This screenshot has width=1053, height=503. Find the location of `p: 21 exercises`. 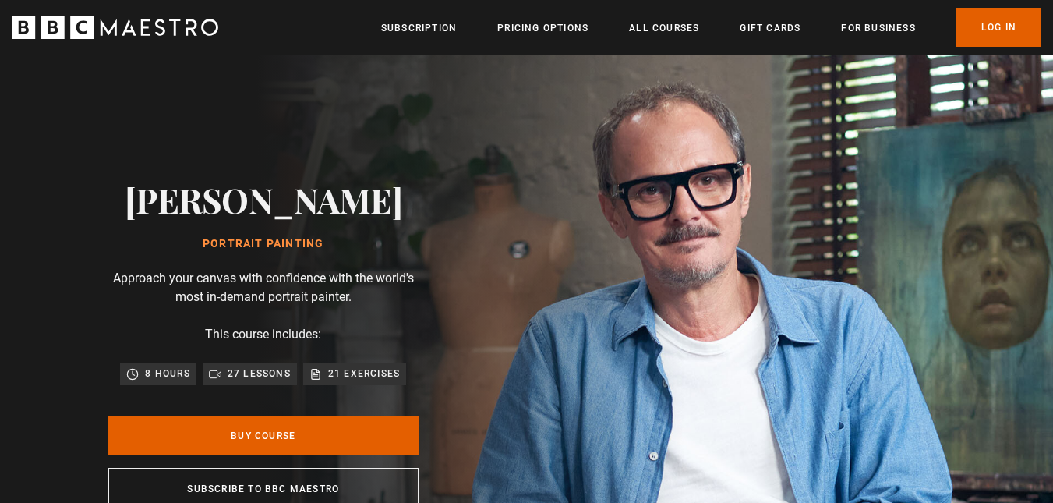

p: 21 exercises is located at coordinates (364, 373).